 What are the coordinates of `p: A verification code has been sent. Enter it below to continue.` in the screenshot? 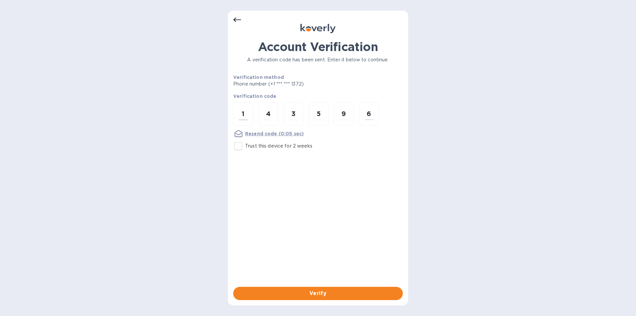 It's located at (318, 60).